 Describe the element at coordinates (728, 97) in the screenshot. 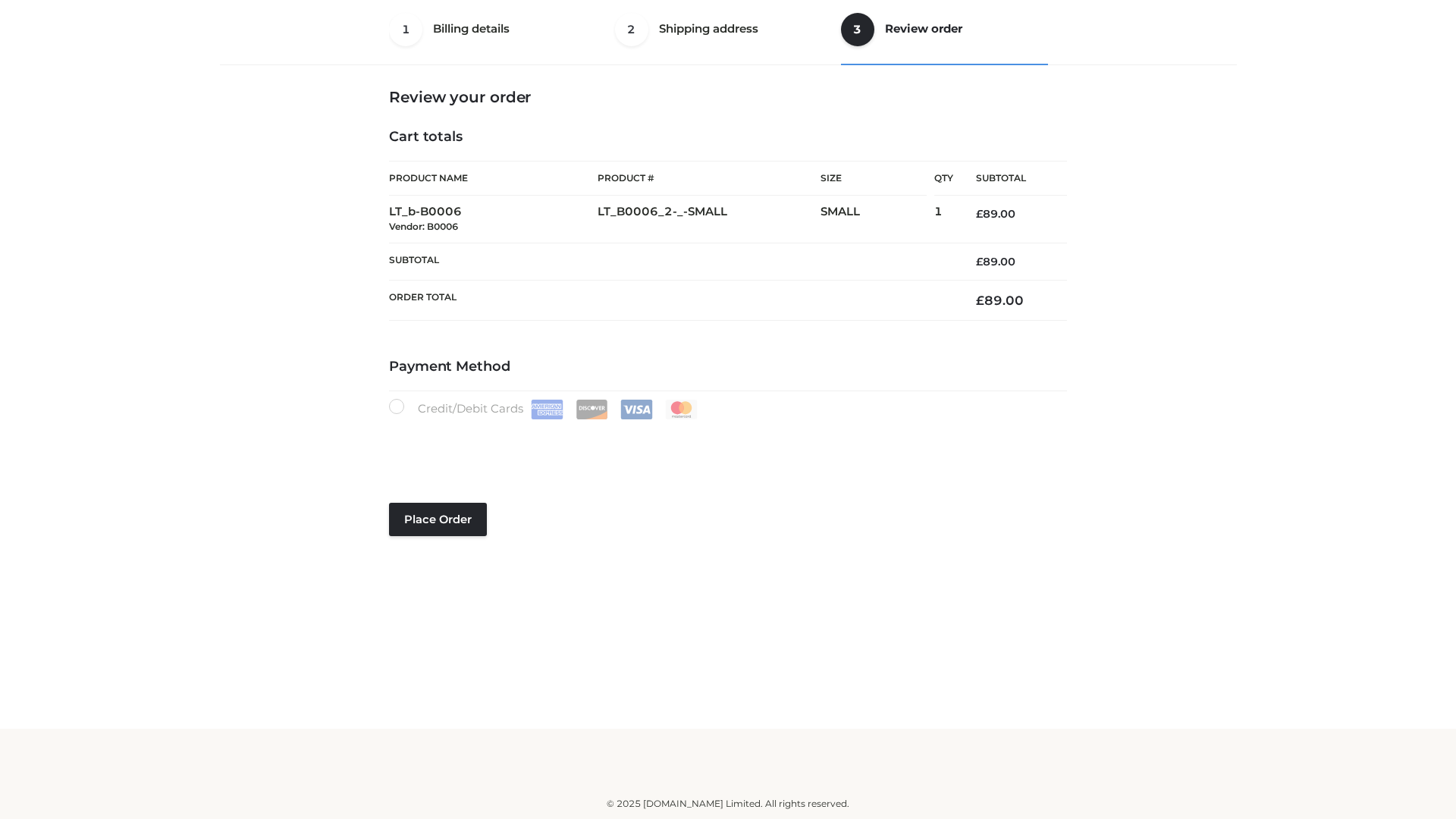

I see `h3: Review your order` at that location.